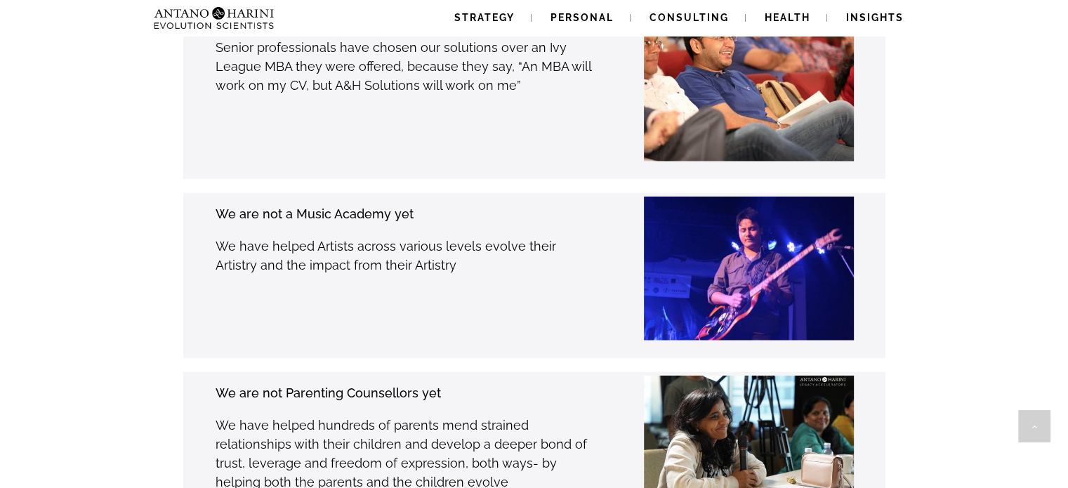 Image resolution: width=1068 pixels, height=488 pixels. What do you see at coordinates (484, 18) in the screenshot?
I see `span: Strategy` at bounding box center [484, 18].